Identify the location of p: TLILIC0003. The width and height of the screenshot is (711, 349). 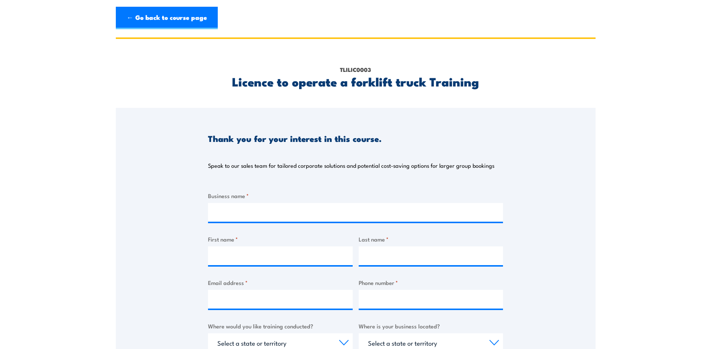
(355, 70).